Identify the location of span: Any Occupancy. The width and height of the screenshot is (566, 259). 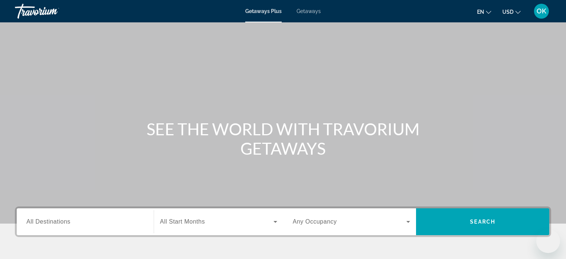
(315, 221).